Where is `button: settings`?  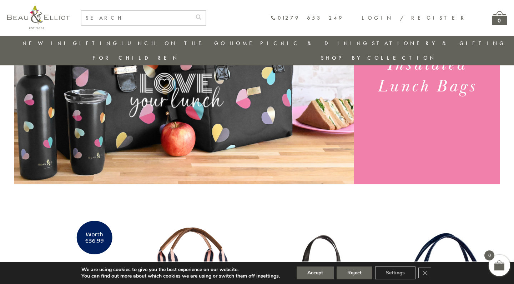 button: settings is located at coordinates (269, 276).